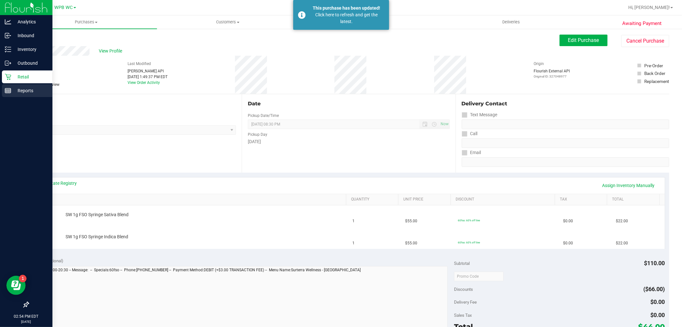 The width and height of the screenshot is (682, 327). Describe the element at coordinates (8, 36) in the screenshot. I see `inline-svg: Inbound` at that location.